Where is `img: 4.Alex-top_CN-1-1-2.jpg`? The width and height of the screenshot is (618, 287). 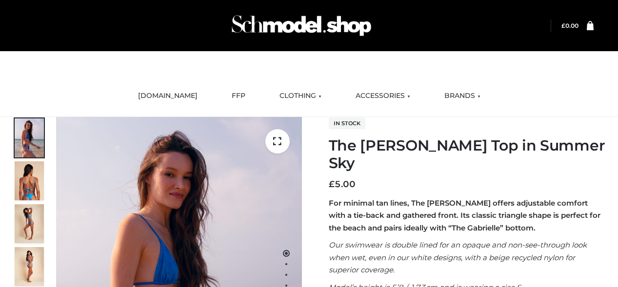
img: 4.Alex-top_CN-1-1-2.jpg is located at coordinates (29, 224).